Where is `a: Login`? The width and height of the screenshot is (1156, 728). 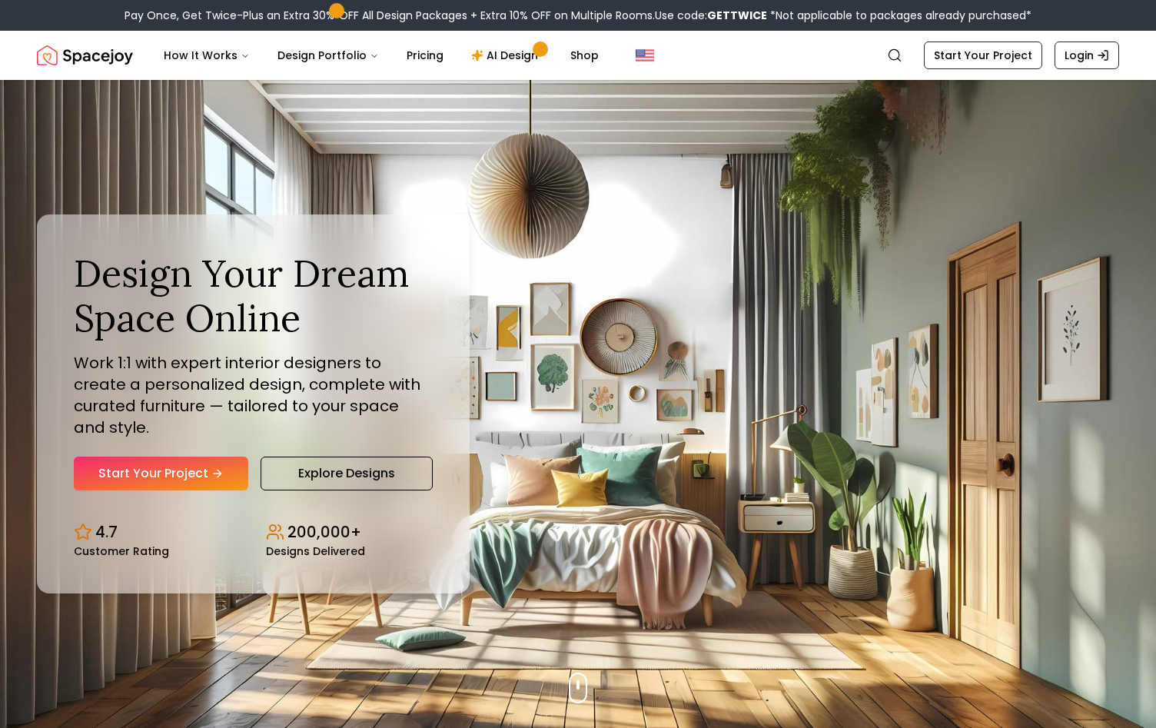
a: Login is located at coordinates (1087, 55).